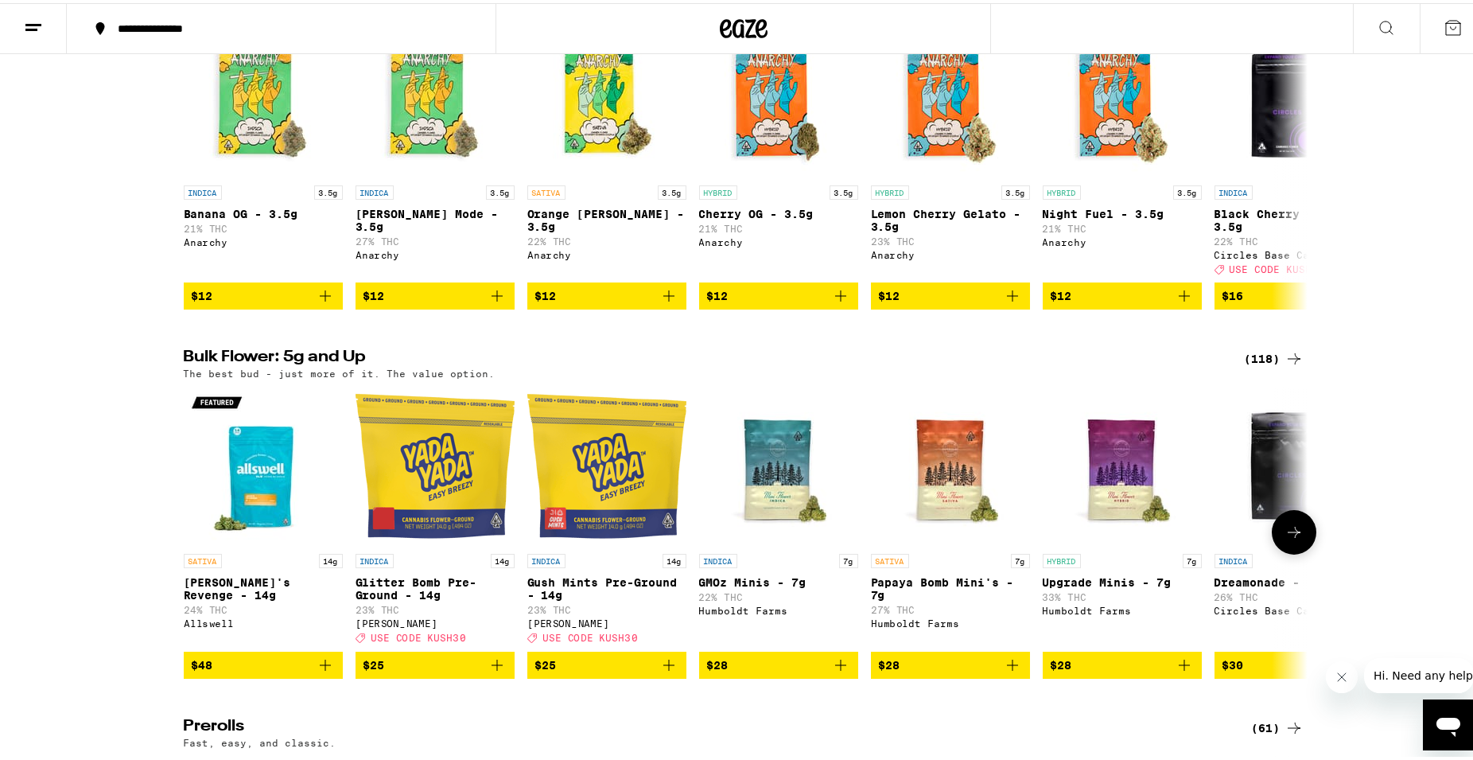 Image resolution: width=1473 pixels, height=760 pixels. Describe the element at coordinates (1233, 662) in the screenshot. I see `span: $30` at that location.